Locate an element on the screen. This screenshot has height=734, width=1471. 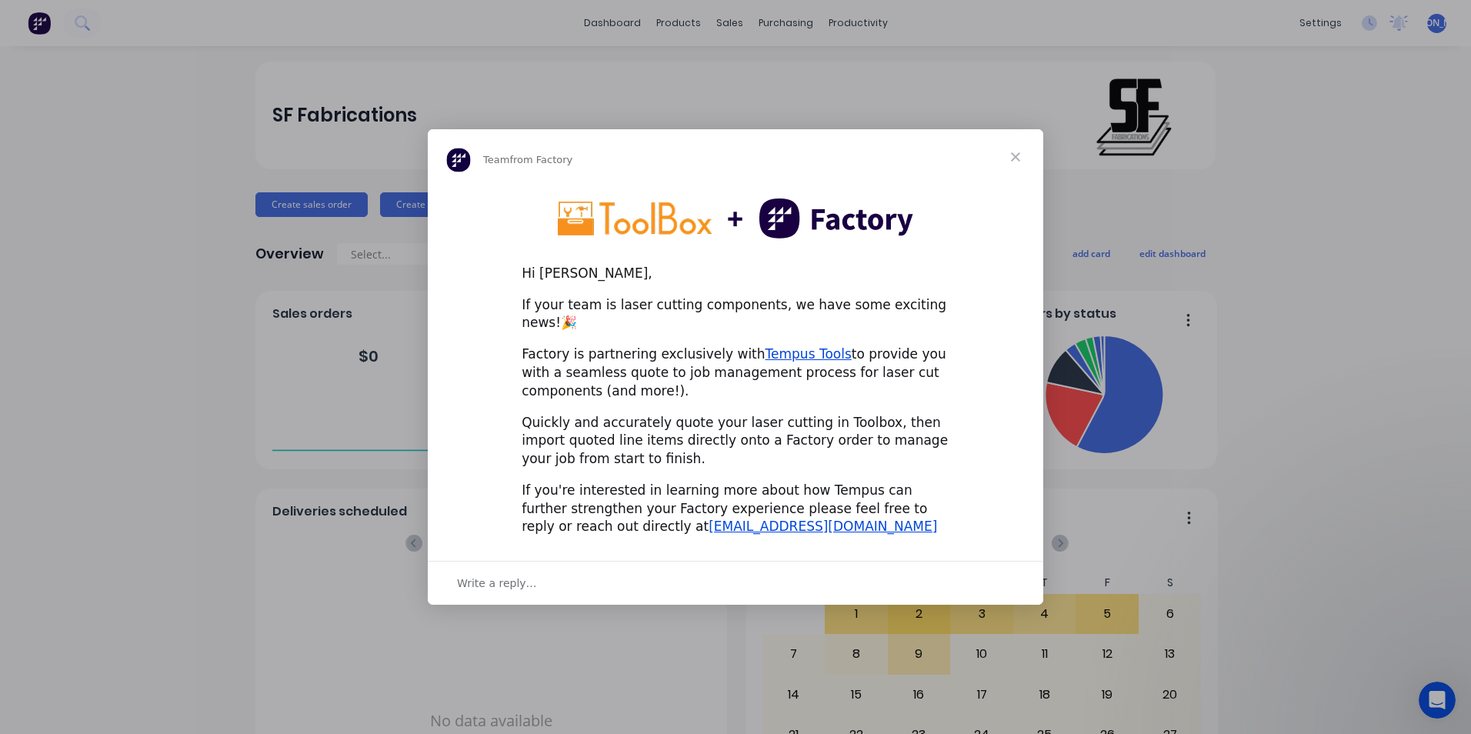
span: Write a reply… is located at coordinates (497, 583).